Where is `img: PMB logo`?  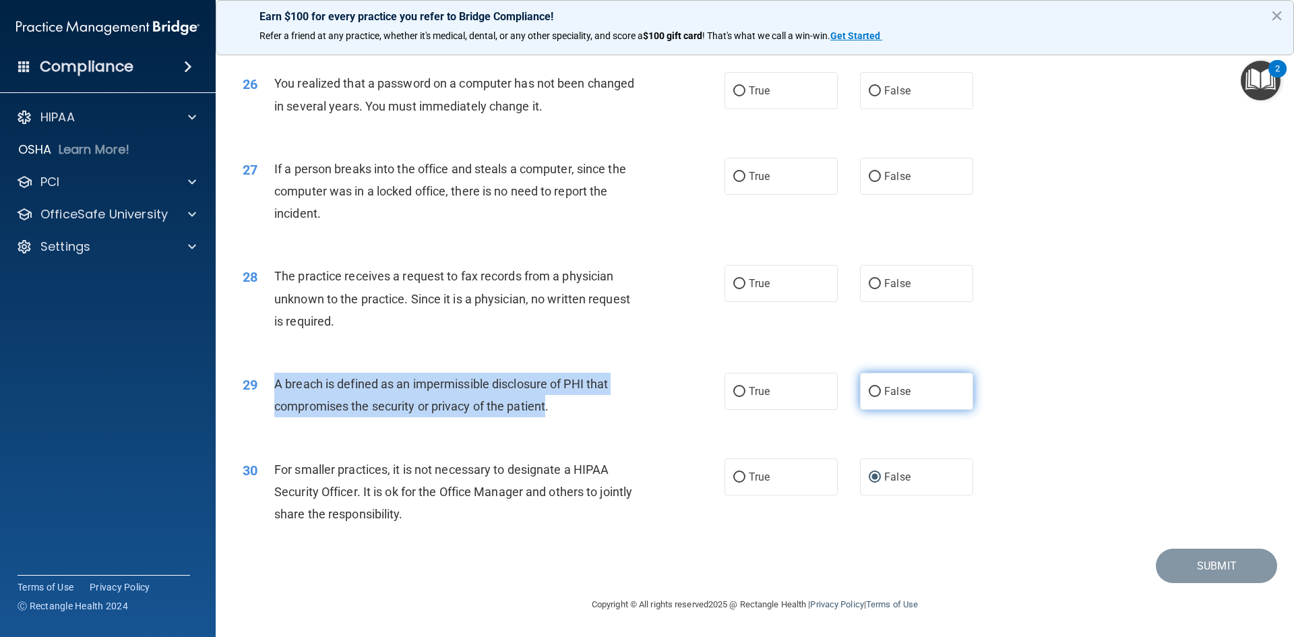 img: PMB logo is located at coordinates (108, 28).